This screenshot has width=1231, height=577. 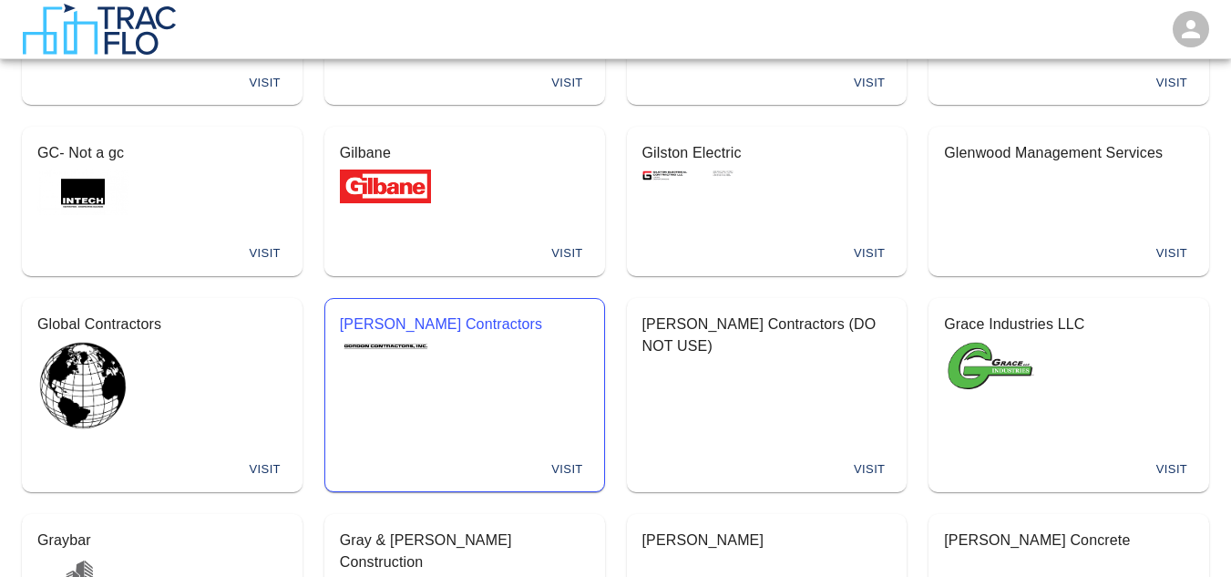 I want to click on p: Gilbane, so click(x=465, y=153).